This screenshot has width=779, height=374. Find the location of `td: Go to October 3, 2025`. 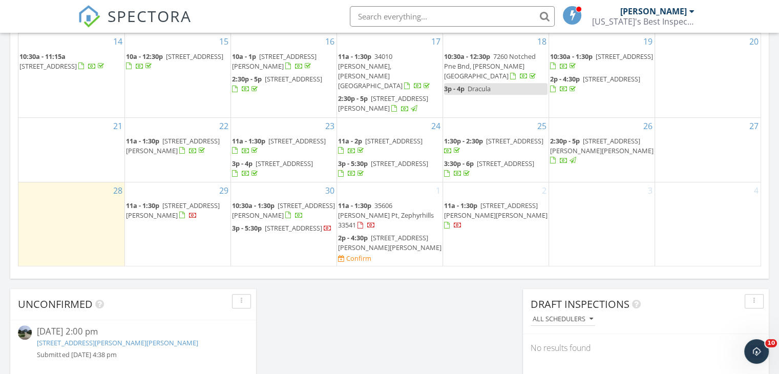

td: Go to October 3, 2025 is located at coordinates (602, 224).